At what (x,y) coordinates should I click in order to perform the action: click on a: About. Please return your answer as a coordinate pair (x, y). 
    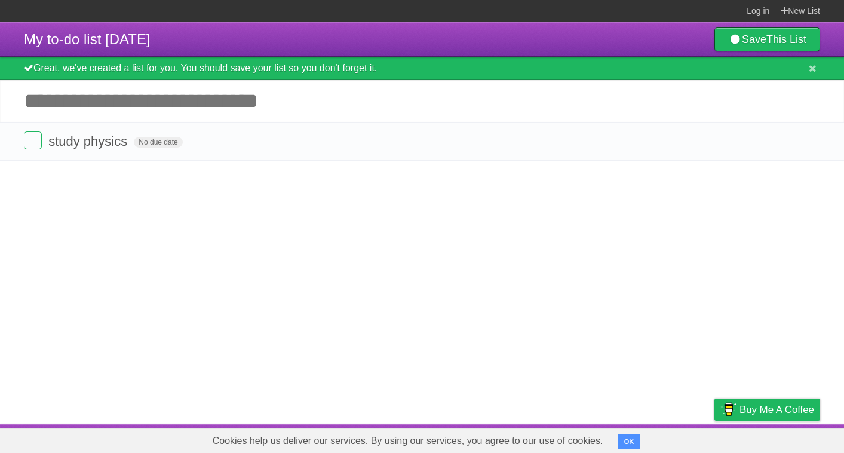
    Looking at the image, I should click on (568, 438).